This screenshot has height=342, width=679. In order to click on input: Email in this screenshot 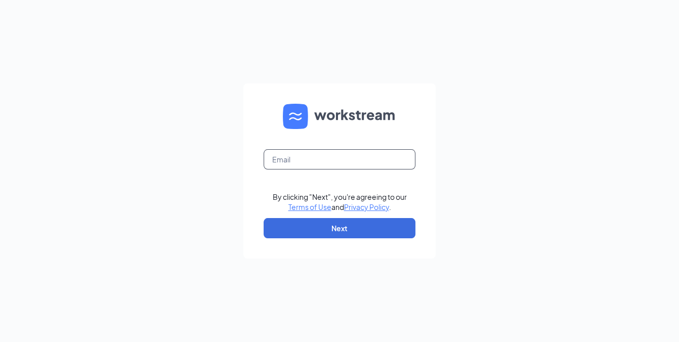, I will do `click(340, 159)`.